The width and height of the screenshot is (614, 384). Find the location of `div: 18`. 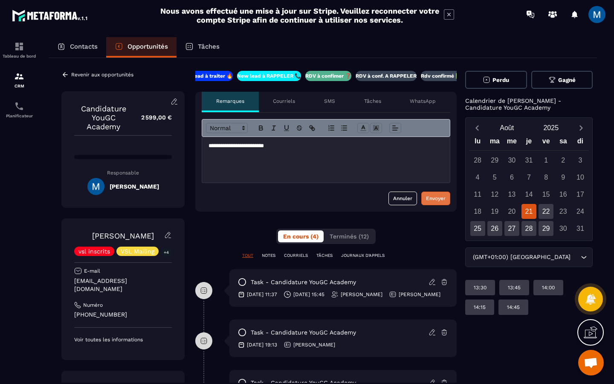

div: 18 is located at coordinates (477, 211).